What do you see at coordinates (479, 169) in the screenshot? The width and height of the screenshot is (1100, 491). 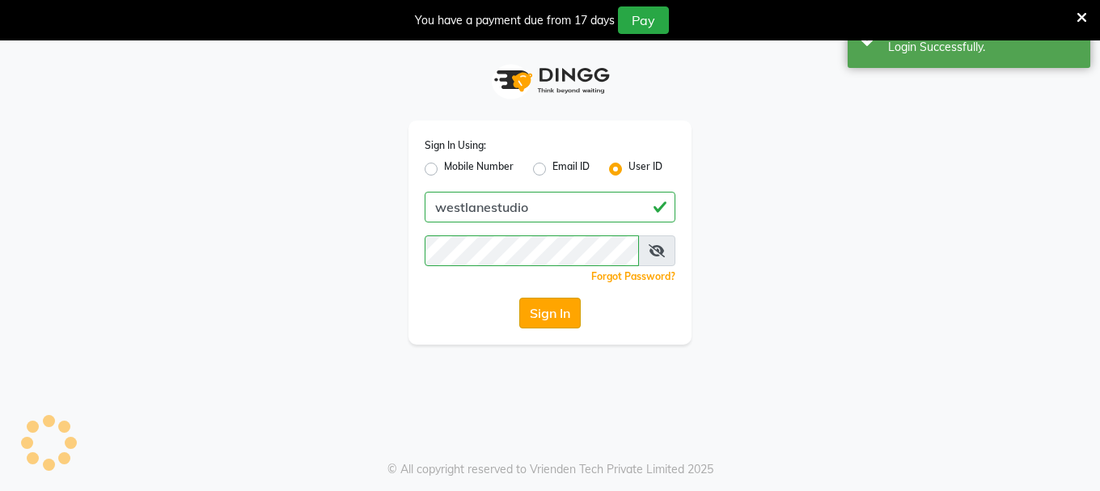 I see `label: Mobile Number` at bounding box center [479, 169].